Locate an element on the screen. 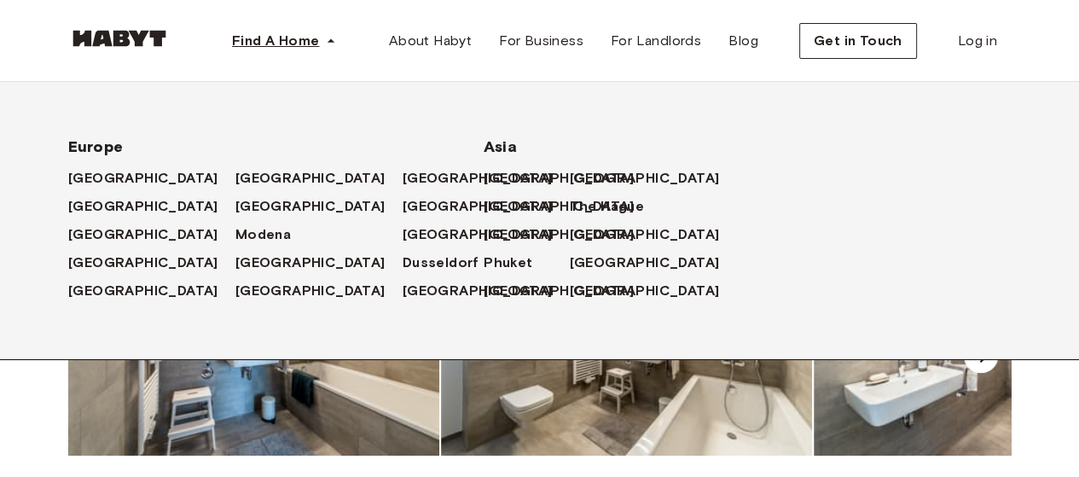 Image resolution: width=1079 pixels, height=477 pixels. span: Blog is located at coordinates (743, 41).